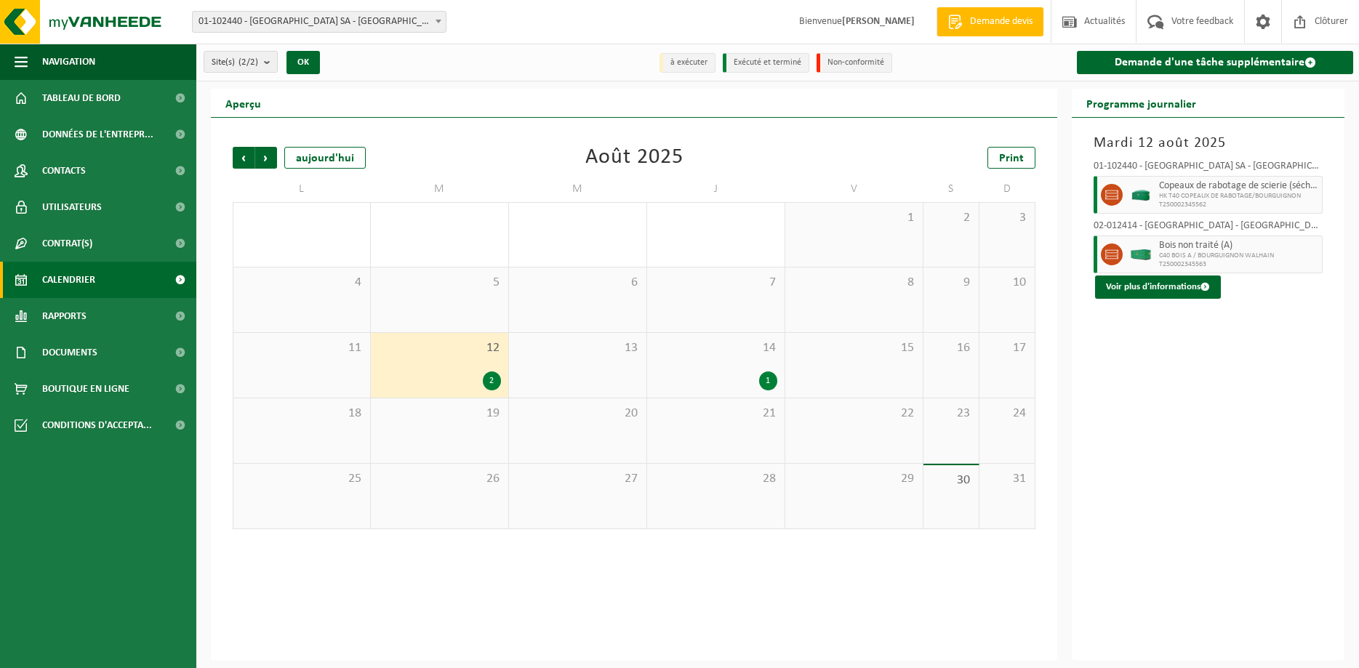 The image size is (1359, 668). Describe the element at coordinates (244, 158) in the screenshot. I see `span: Précédent` at that location.